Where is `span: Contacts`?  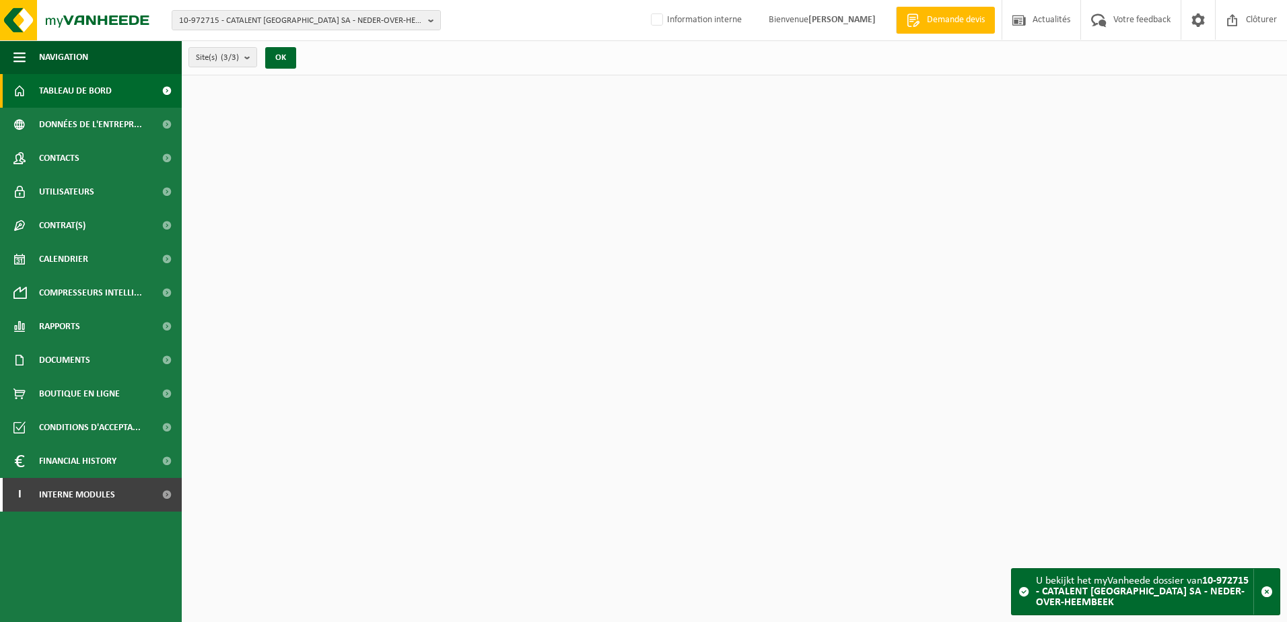
span: Contacts is located at coordinates (59, 158).